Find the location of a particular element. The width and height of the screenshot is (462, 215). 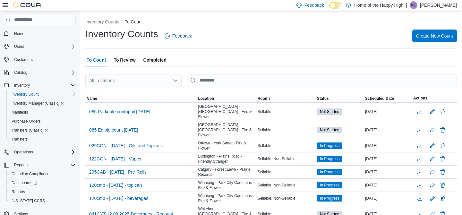

span: Name is located at coordinates (92, 98).